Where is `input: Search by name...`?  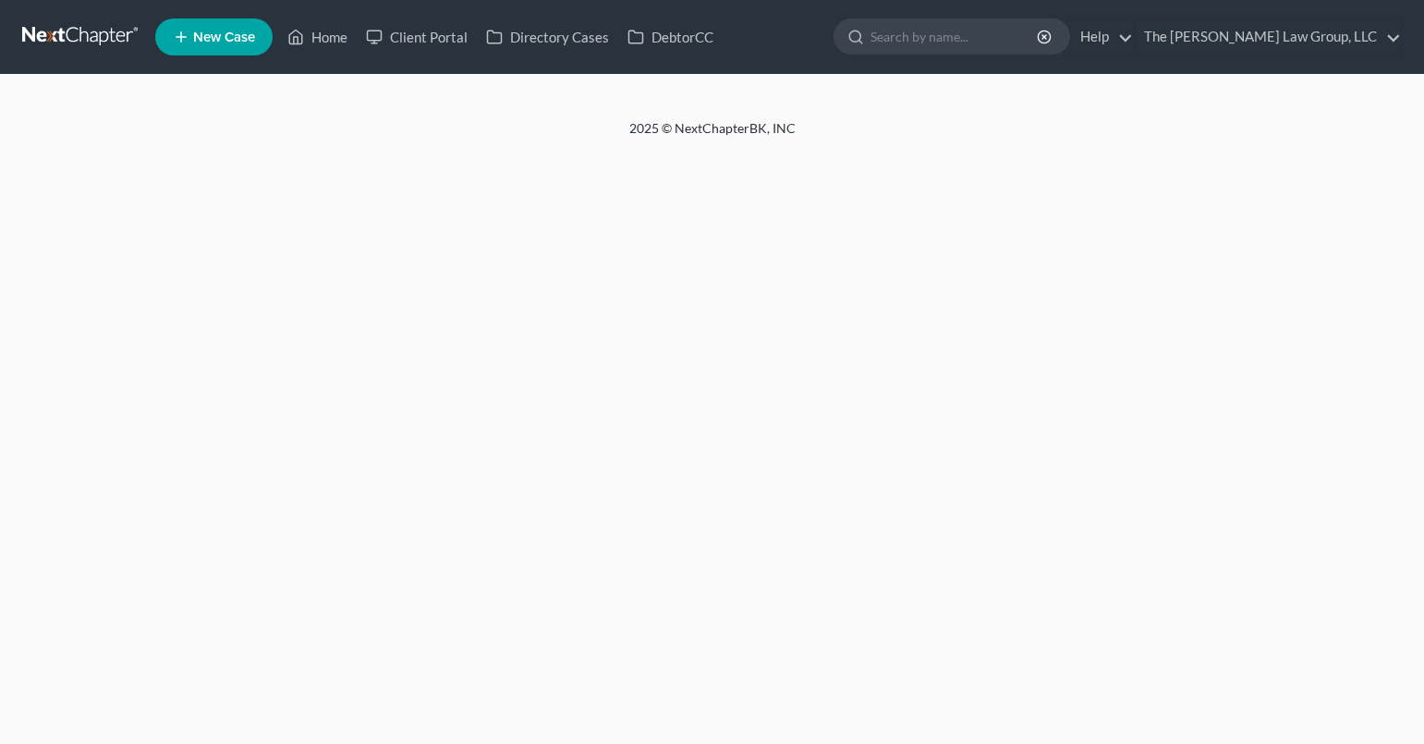 input: Search by name... is located at coordinates (955, 36).